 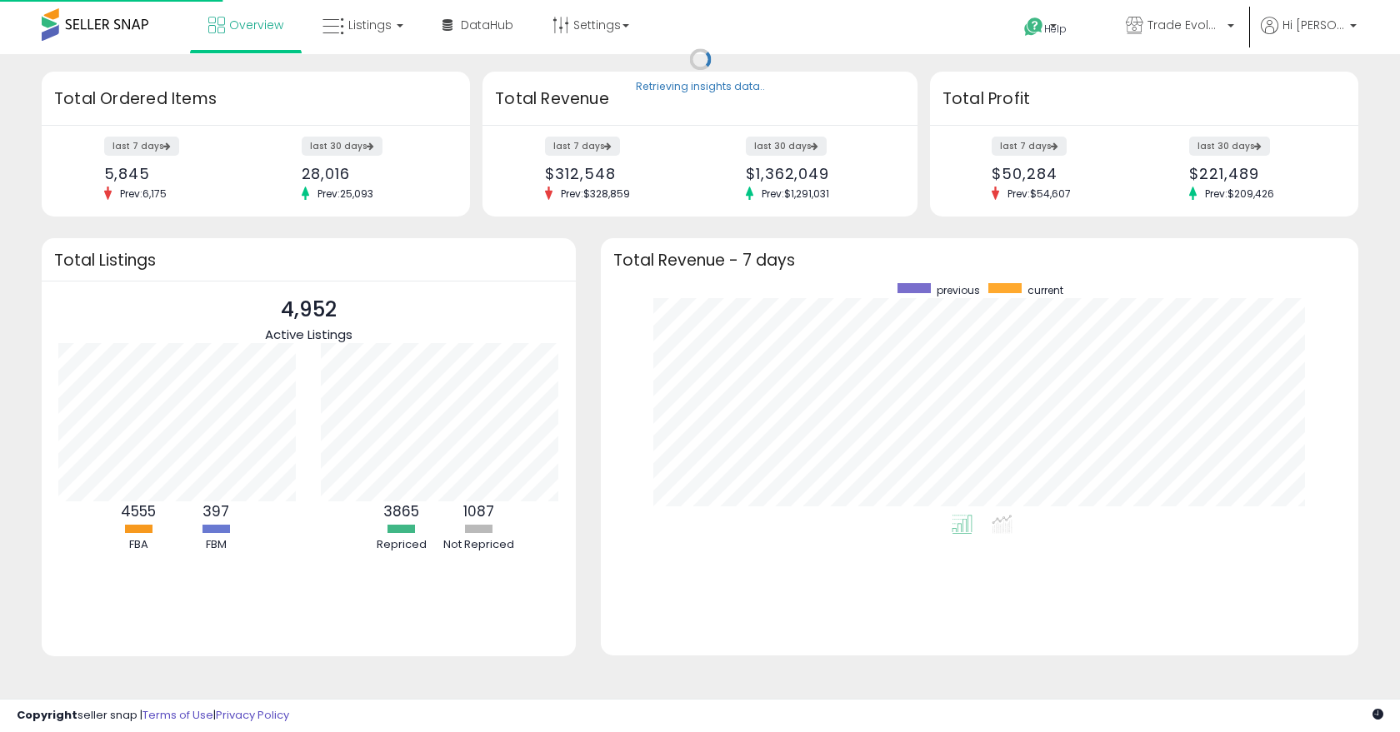 What do you see at coordinates (1039, 193) in the screenshot?
I see `span: Prev: $54,607` at bounding box center [1039, 193].